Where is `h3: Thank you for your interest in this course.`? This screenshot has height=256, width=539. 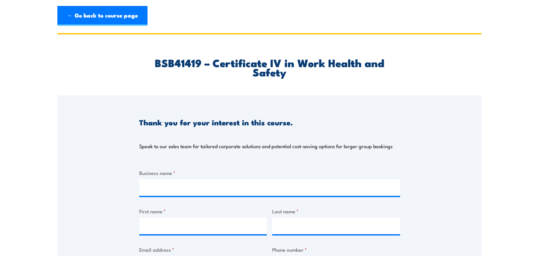 h3: Thank you for your interest in this course. is located at coordinates (216, 122).